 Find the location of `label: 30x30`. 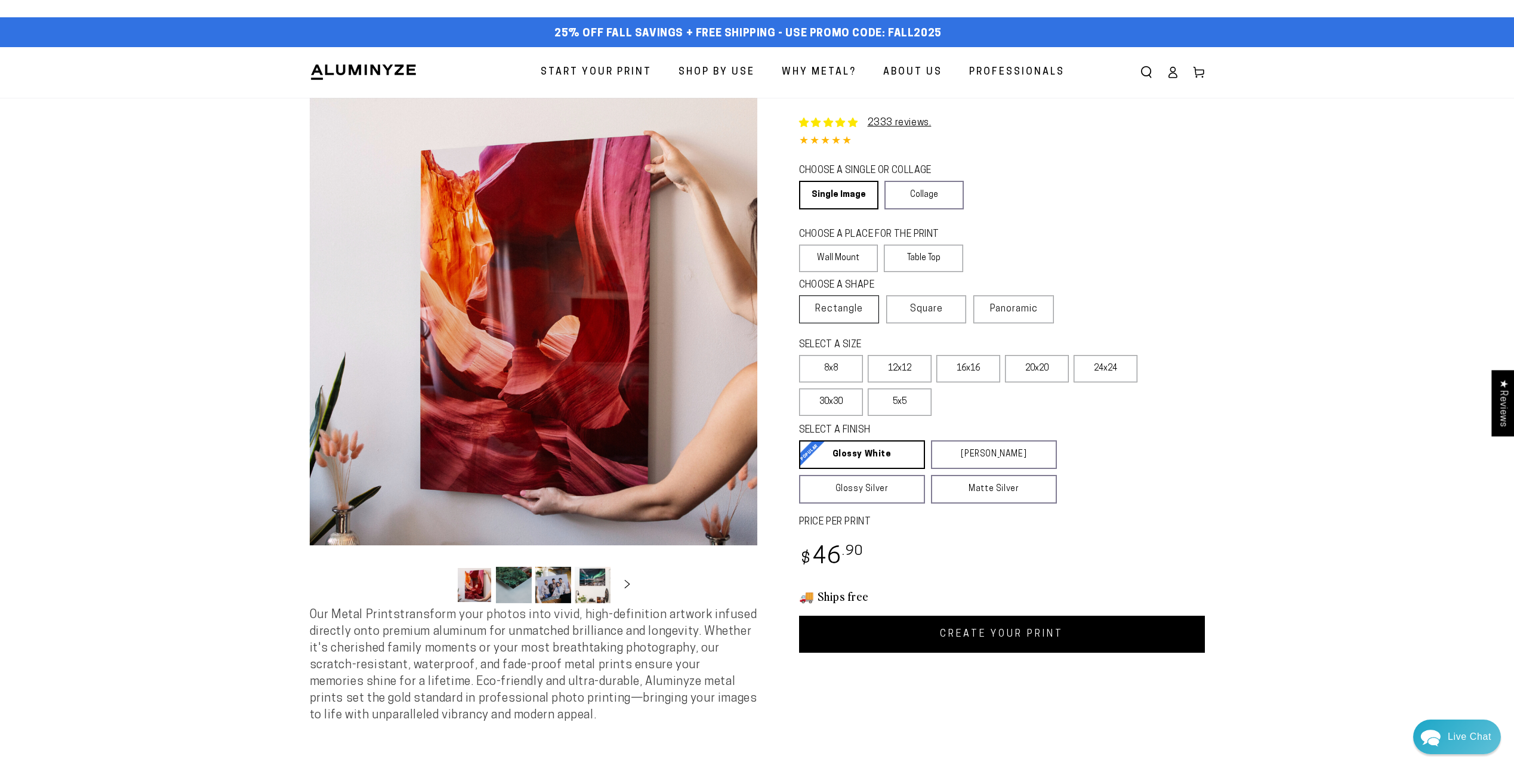

label: 30x30 is located at coordinates (830, 402).